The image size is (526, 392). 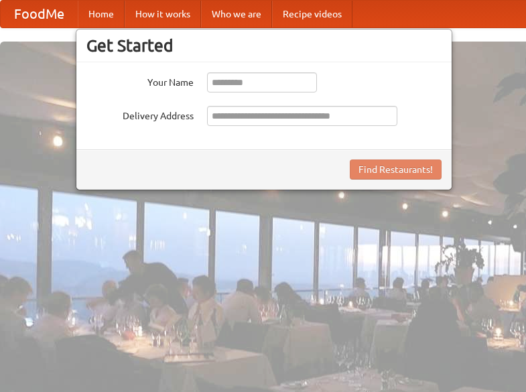 What do you see at coordinates (264, 46) in the screenshot?
I see `h3: Get Started` at bounding box center [264, 46].